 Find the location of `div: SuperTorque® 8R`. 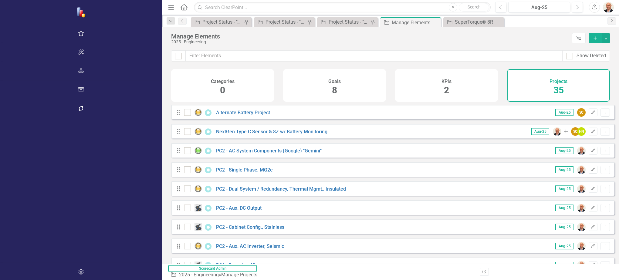

div: SuperTorque® 8R is located at coordinates (478, 22).